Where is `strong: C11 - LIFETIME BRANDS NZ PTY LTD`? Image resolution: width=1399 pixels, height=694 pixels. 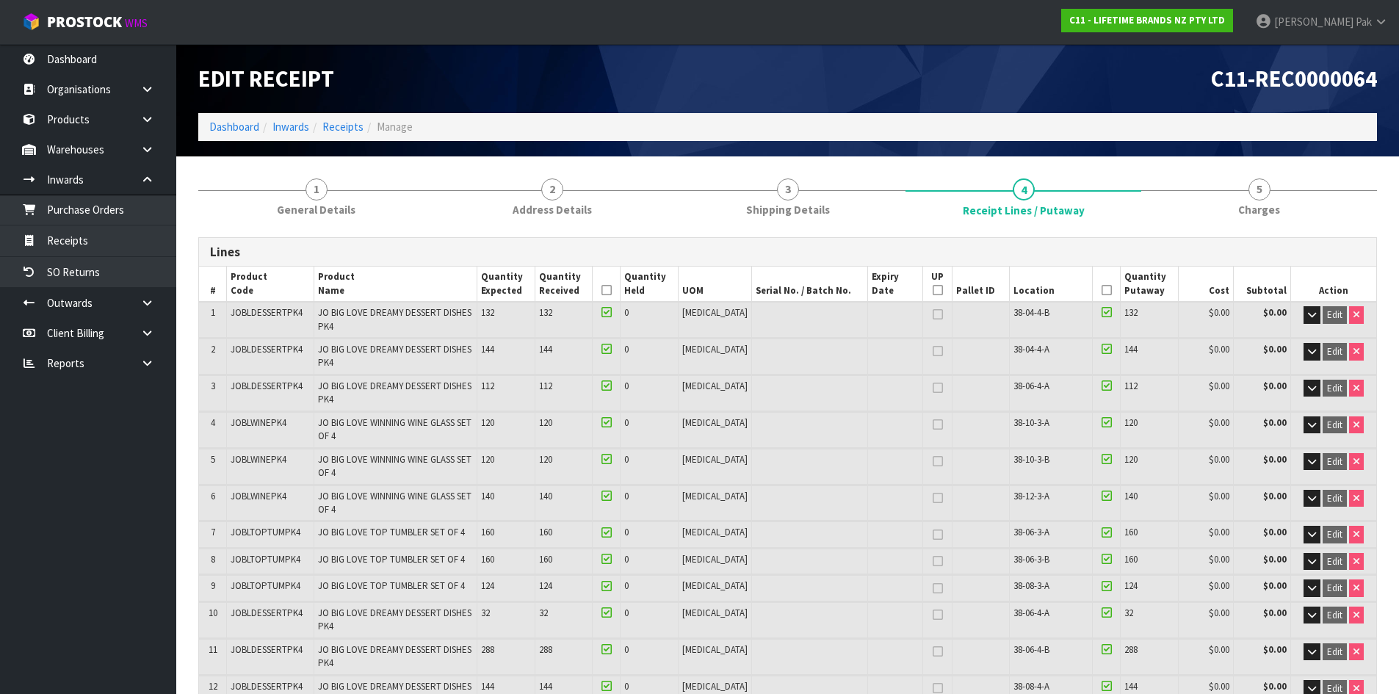
strong: C11 - LIFETIME BRANDS NZ PTY LTD is located at coordinates (1147, 20).